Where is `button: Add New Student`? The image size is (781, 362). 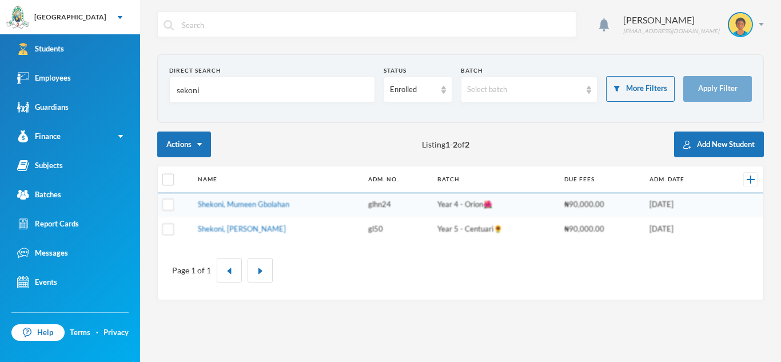
button: Add New Student is located at coordinates (719, 144).